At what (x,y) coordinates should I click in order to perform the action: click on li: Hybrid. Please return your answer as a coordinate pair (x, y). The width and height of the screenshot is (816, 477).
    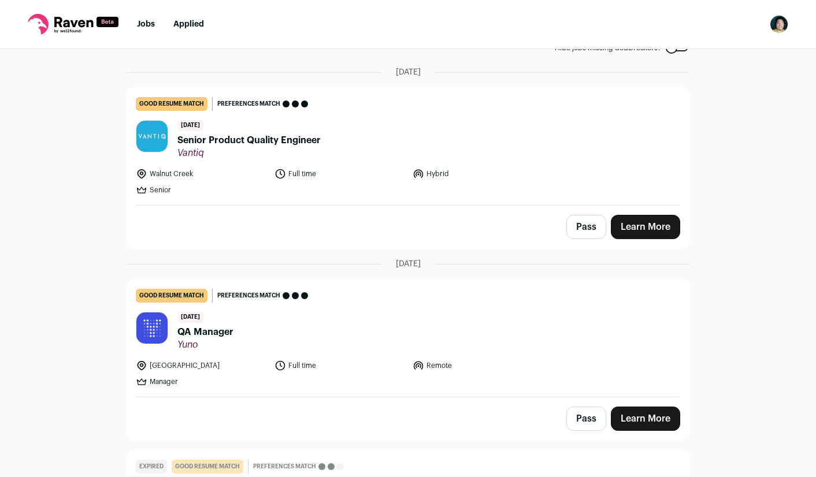
    Looking at the image, I should click on (478, 174).